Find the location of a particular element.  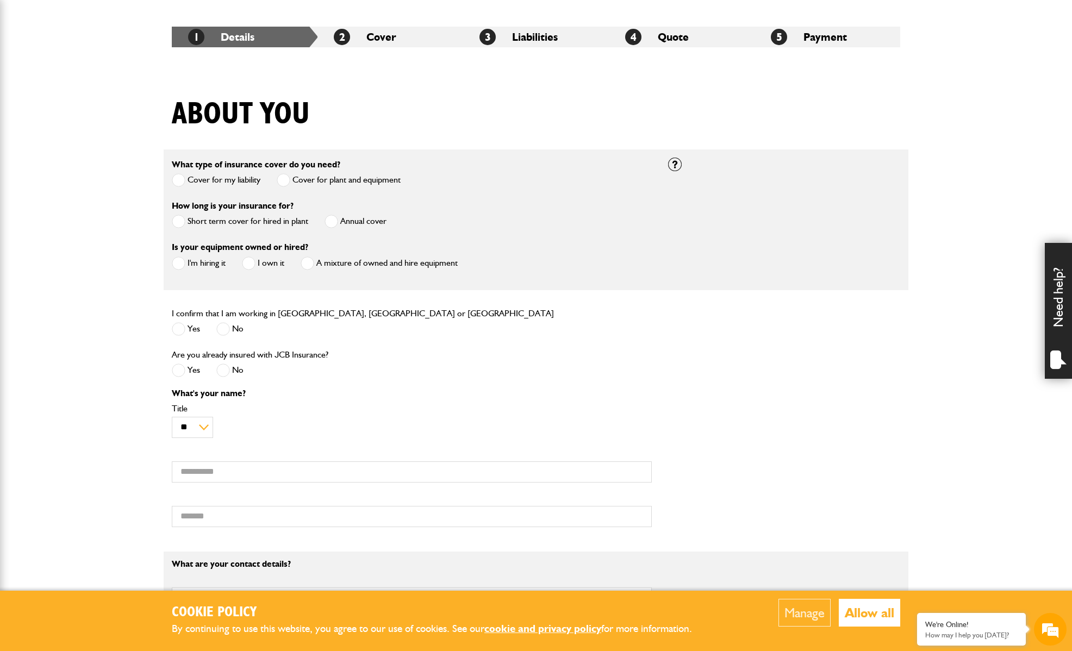

label: Is your equipment owned or hired? is located at coordinates (240, 247).